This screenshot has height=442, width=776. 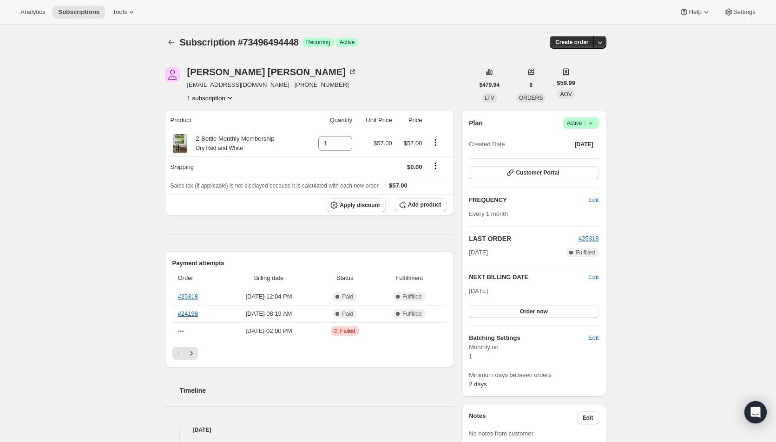 I want to click on span: Apply discount, so click(x=360, y=205).